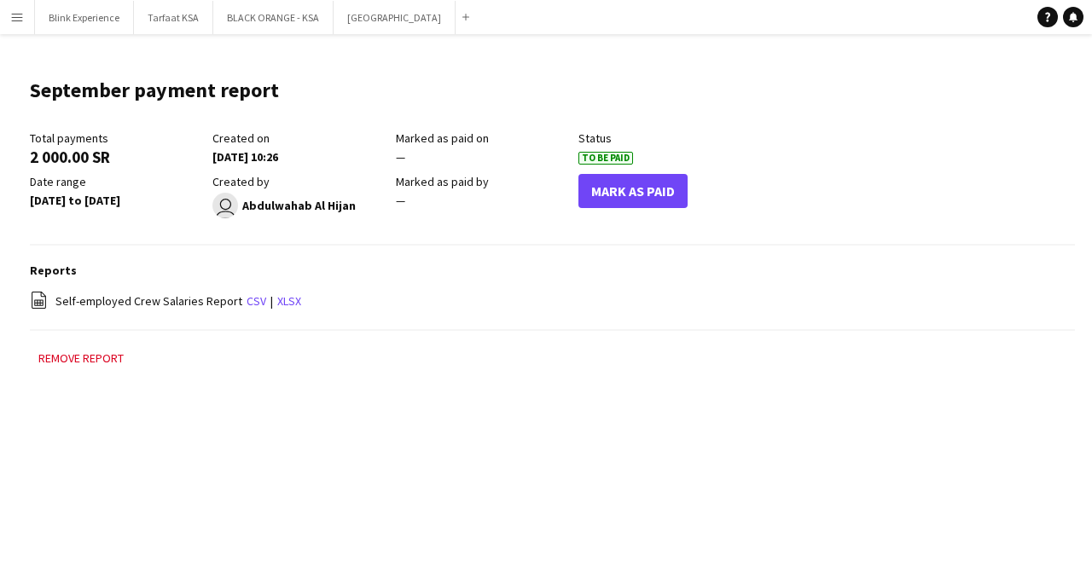  Describe the element at coordinates (552, 270) in the screenshot. I see `h3: Reports` at that location.